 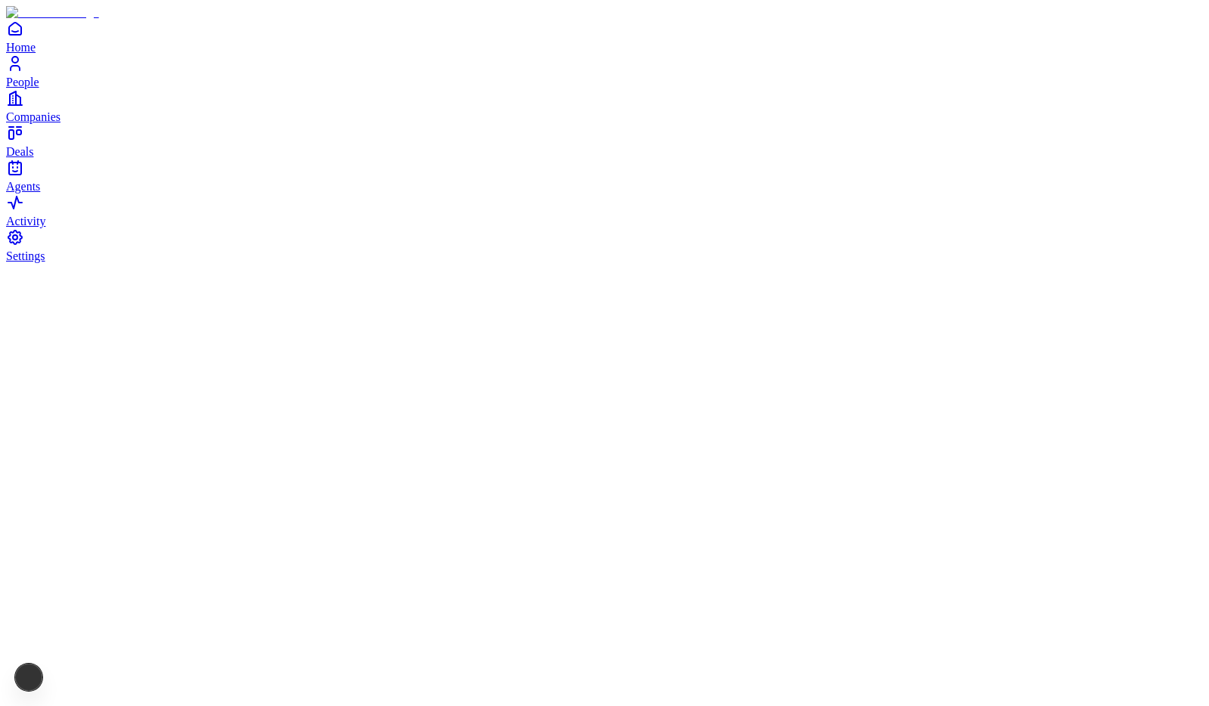 What do you see at coordinates (26, 221) in the screenshot?
I see `span: Activity` at bounding box center [26, 221].